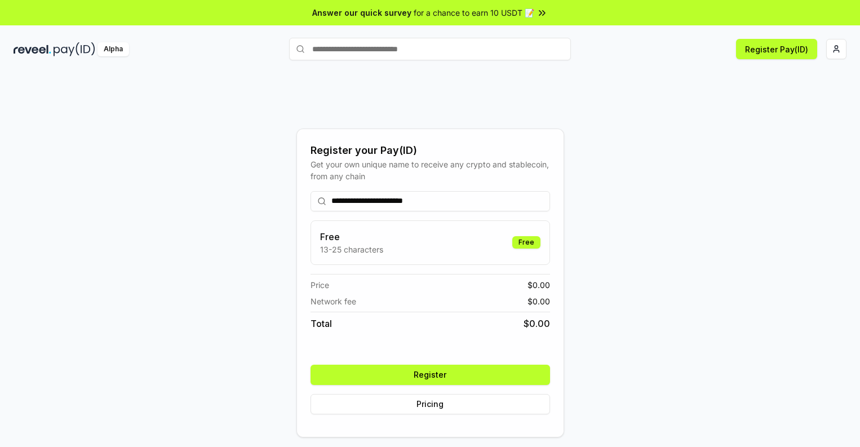  What do you see at coordinates (32, 49) in the screenshot?
I see `img: reveel_dark` at bounding box center [32, 49].